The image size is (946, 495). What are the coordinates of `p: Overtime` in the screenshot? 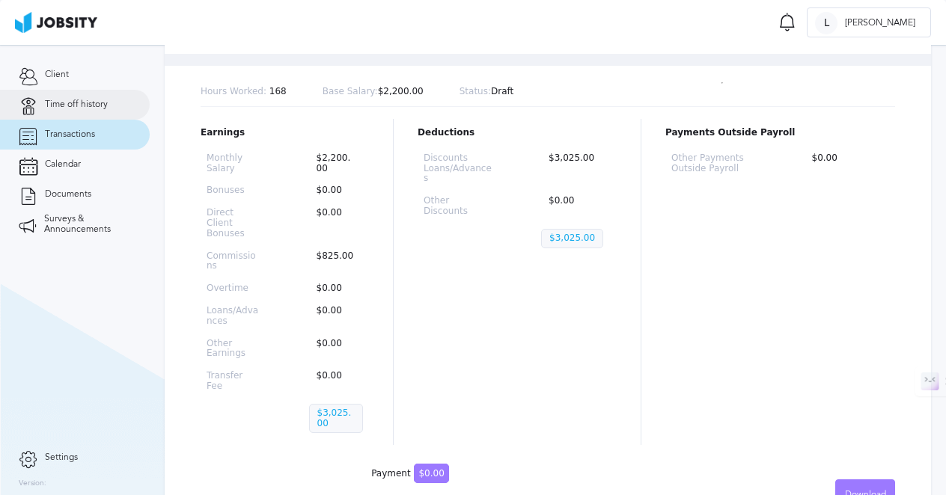 It's located at (233, 289).